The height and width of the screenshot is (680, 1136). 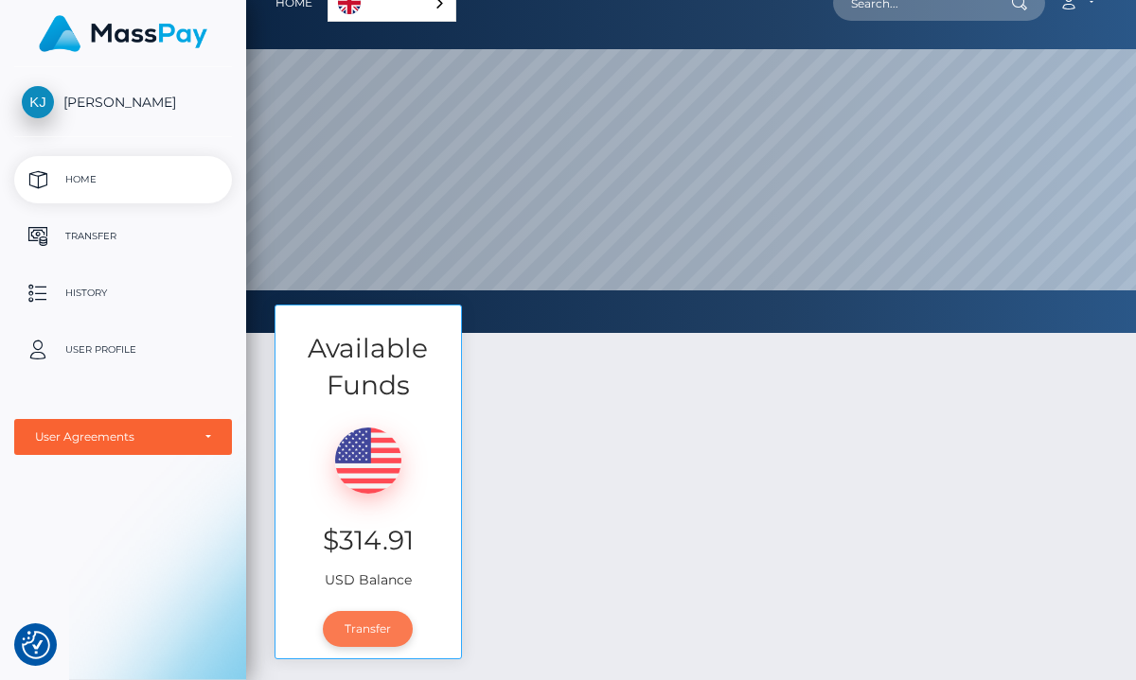 I want to click on div: USD Balance, so click(x=368, y=502).